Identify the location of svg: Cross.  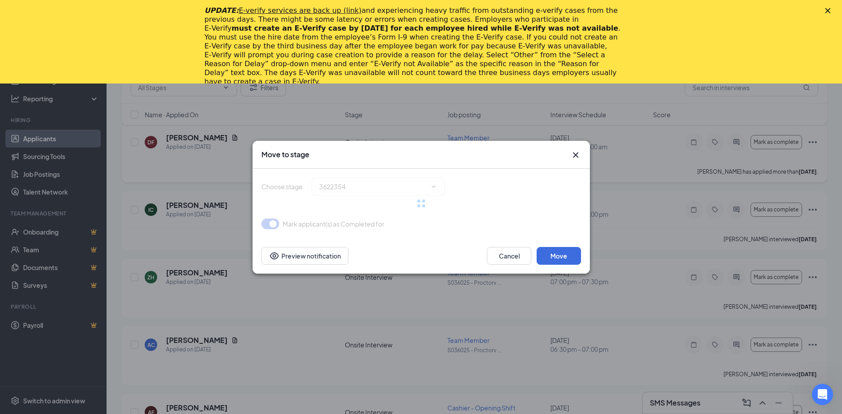
(576, 155).